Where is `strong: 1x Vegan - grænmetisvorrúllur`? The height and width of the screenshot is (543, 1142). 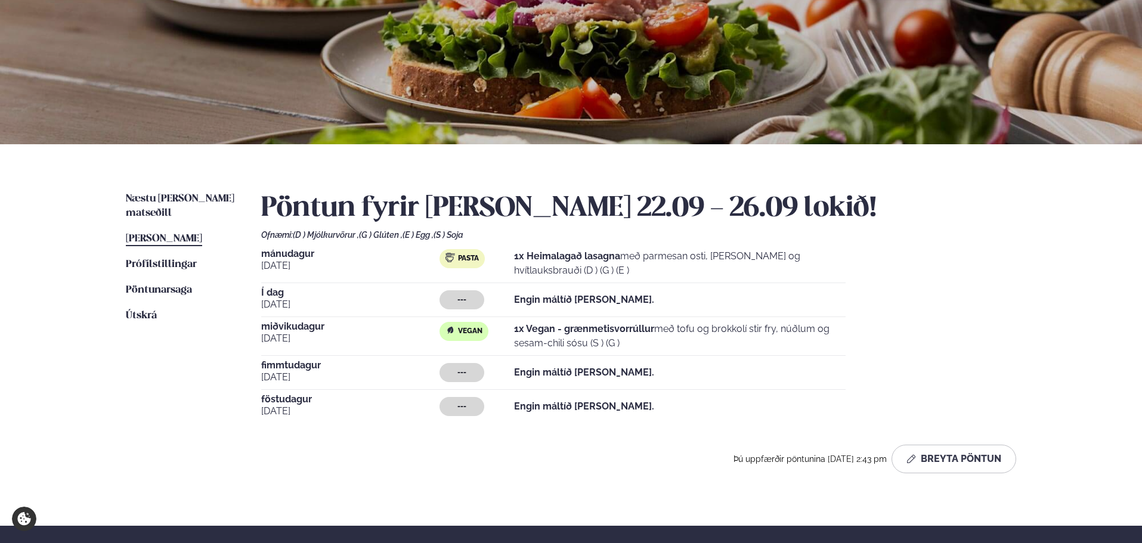 strong: 1x Vegan - grænmetisvorrúllur is located at coordinates (584, 328).